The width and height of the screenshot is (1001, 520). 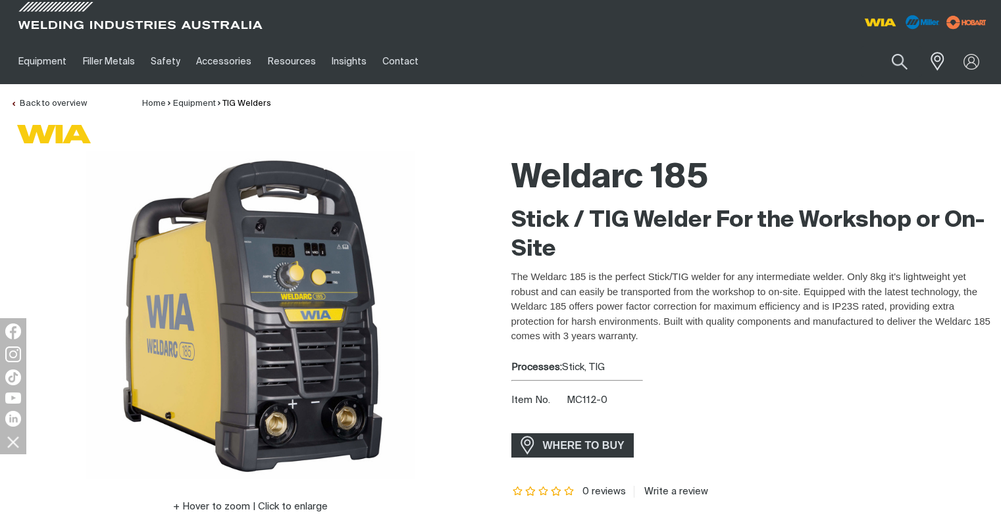 I want to click on span: WHERE TO BUY, so click(x=584, y=446).